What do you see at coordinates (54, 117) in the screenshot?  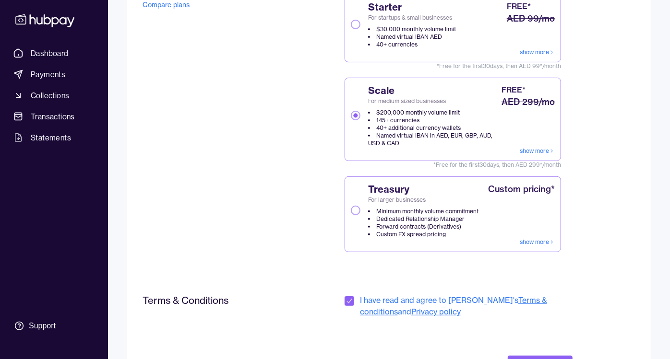 I see `a: Transactions` at bounding box center [54, 117].